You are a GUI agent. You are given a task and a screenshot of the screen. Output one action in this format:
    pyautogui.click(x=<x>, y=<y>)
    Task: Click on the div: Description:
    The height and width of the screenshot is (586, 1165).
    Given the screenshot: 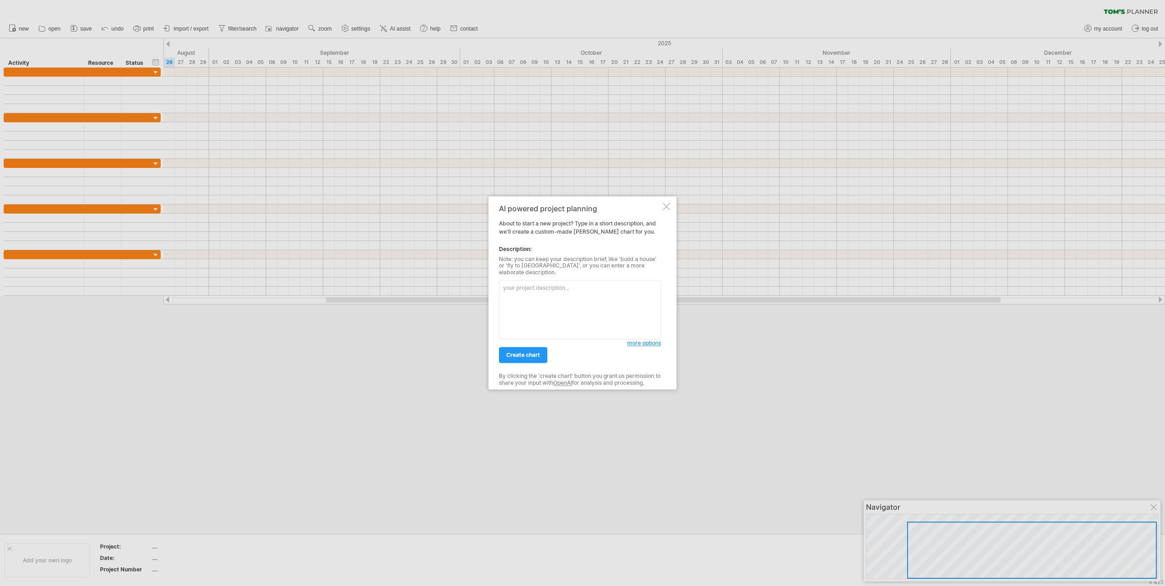 What is the action you would take?
    pyautogui.click(x=580, y=249)
    